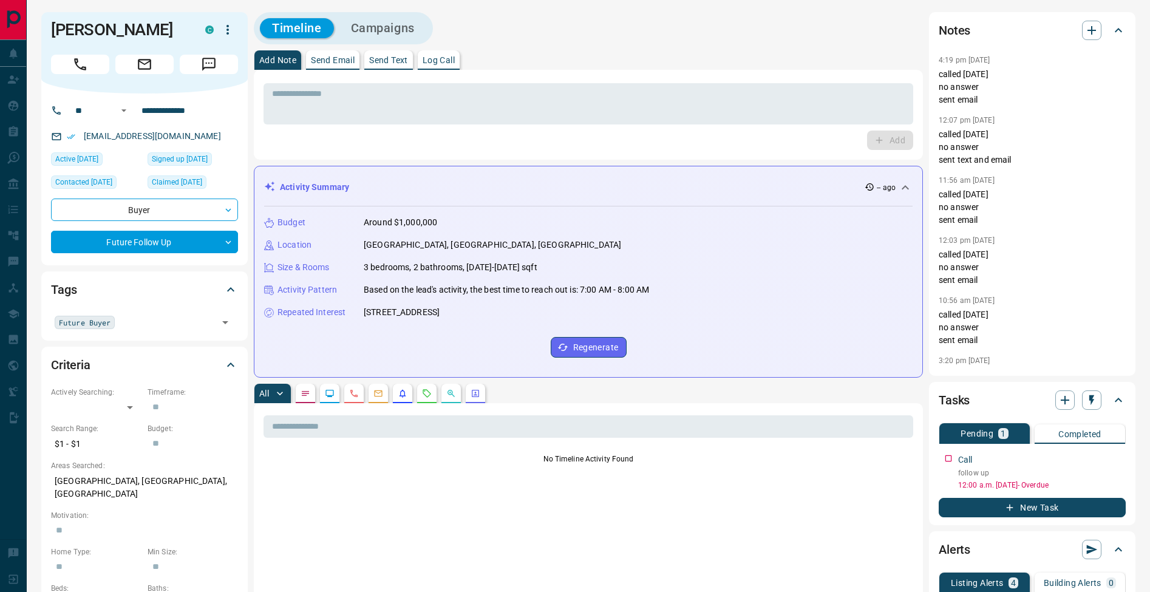 This screenshot has height=592, width=1150. Describe the element at coordinates (588, 347) in the screenshot. I see `button: Regenerate` at that location.